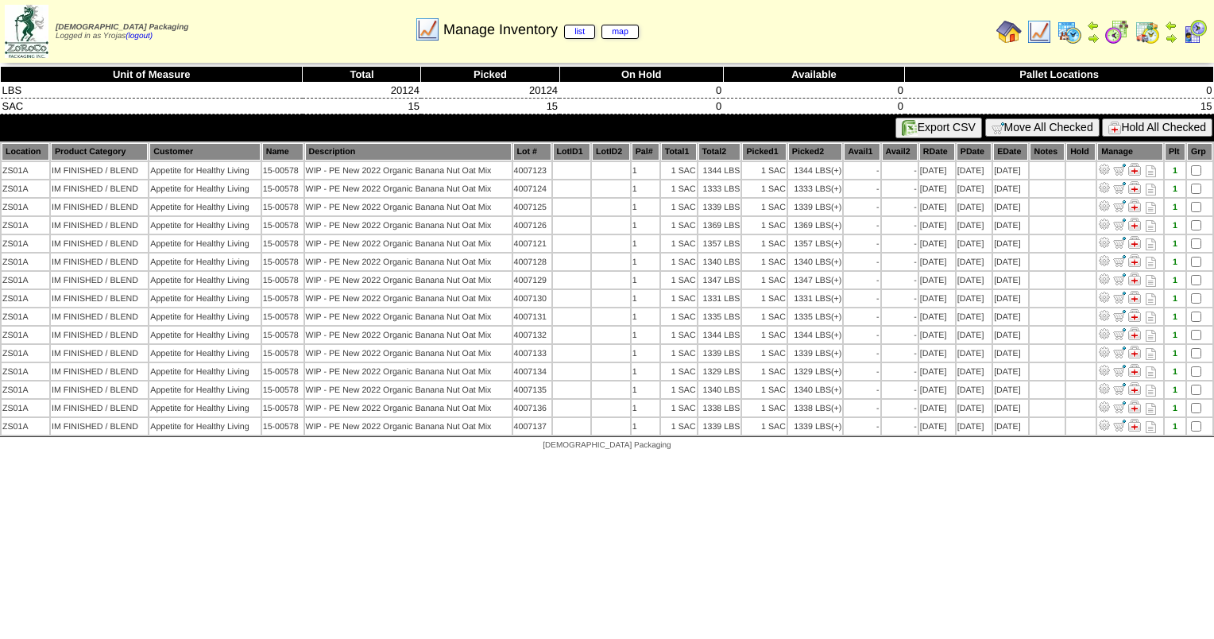  I want to click on img: arrowleft.gif, so click(1171, 25).